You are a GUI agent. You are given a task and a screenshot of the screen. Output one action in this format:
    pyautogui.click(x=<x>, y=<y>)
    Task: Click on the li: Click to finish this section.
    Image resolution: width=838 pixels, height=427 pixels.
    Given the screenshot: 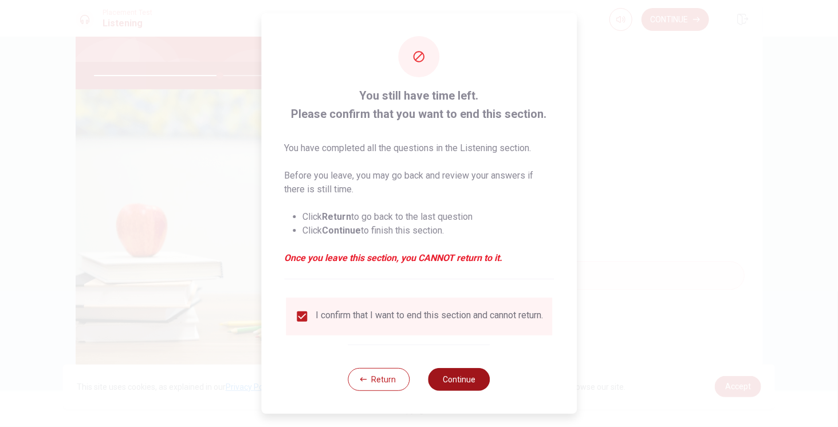 What is the action you would take?
    pyautogui.click(x=428, y=231)
    